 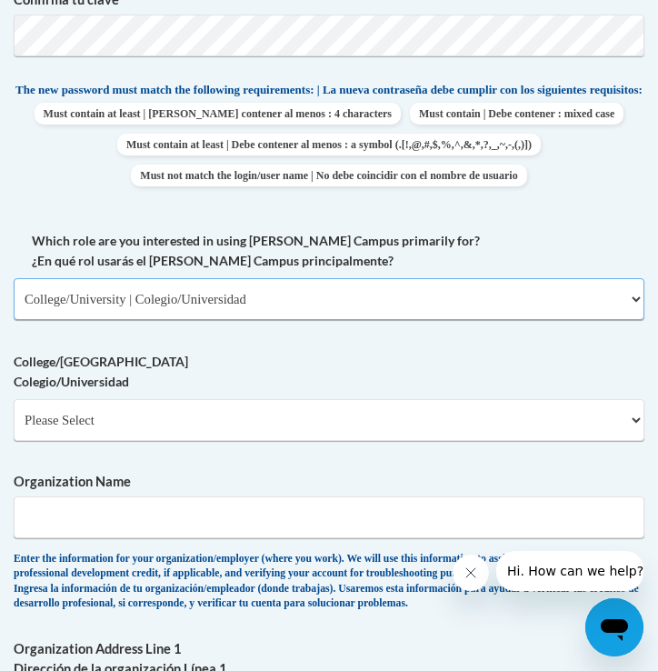 What do you see at coordinates (328, 175) in the screenshot?
I see `span: Must not match the login/user name | No debe coincidir con el nombre de usuario` at bounding box center [328, 175].